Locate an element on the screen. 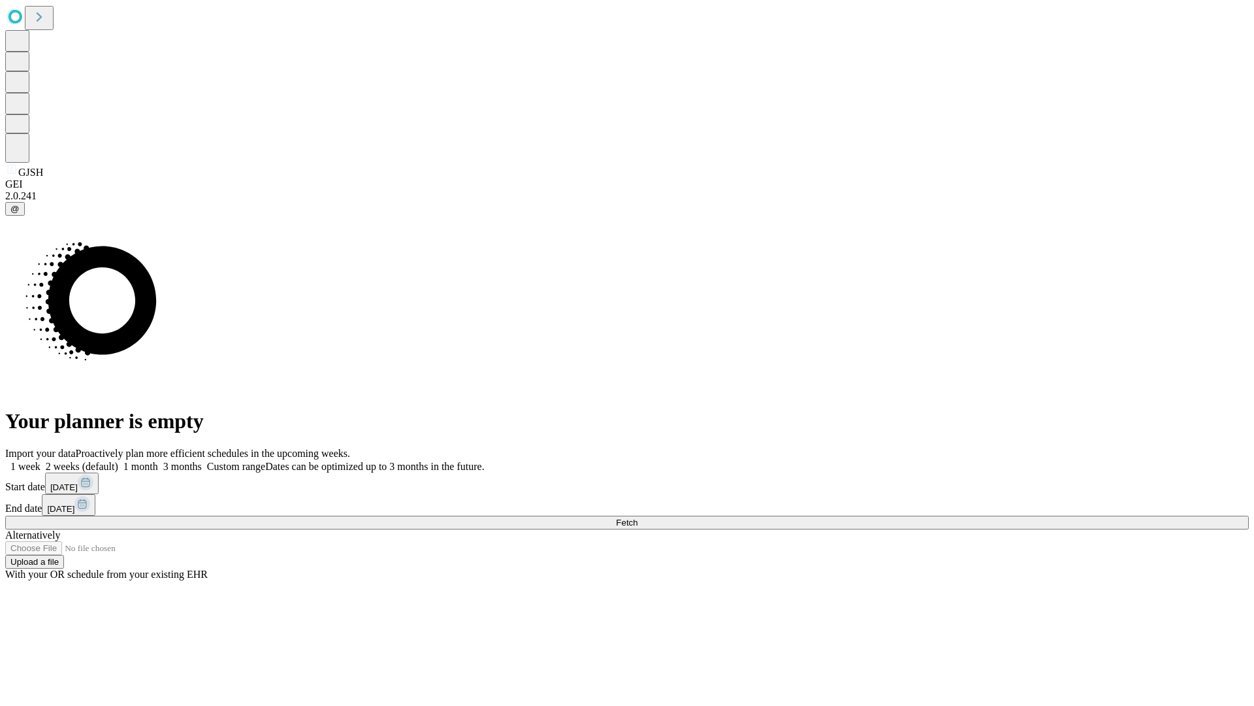  span: Alternatively is located at coordinates (33, 534).